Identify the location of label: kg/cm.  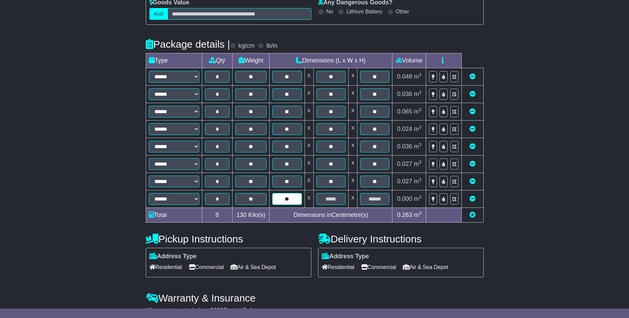
(246, 46).